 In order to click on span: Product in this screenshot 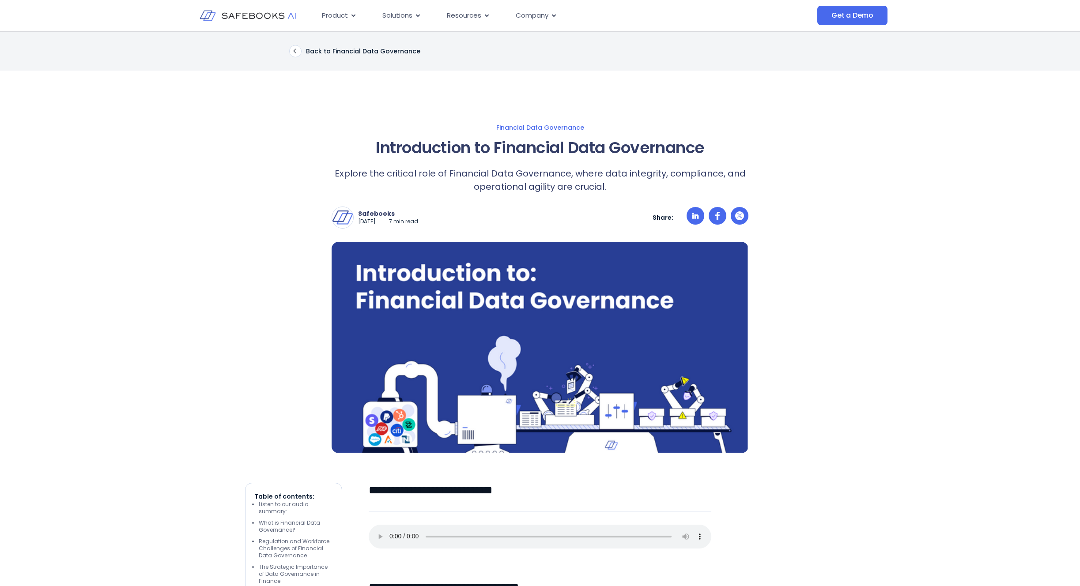, I will do `click(335, 15)`.